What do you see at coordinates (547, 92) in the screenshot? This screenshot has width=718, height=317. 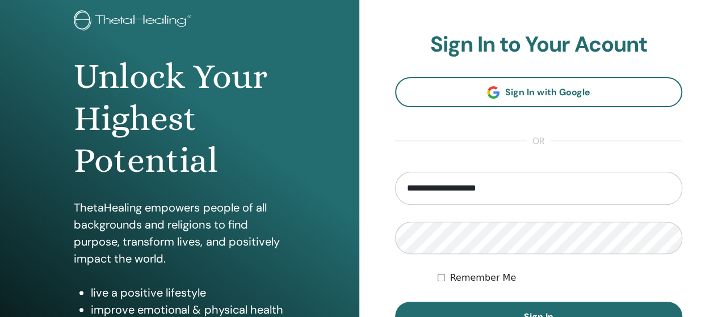 I see `span: Sign In with Google` at bounding box center [547, 92].